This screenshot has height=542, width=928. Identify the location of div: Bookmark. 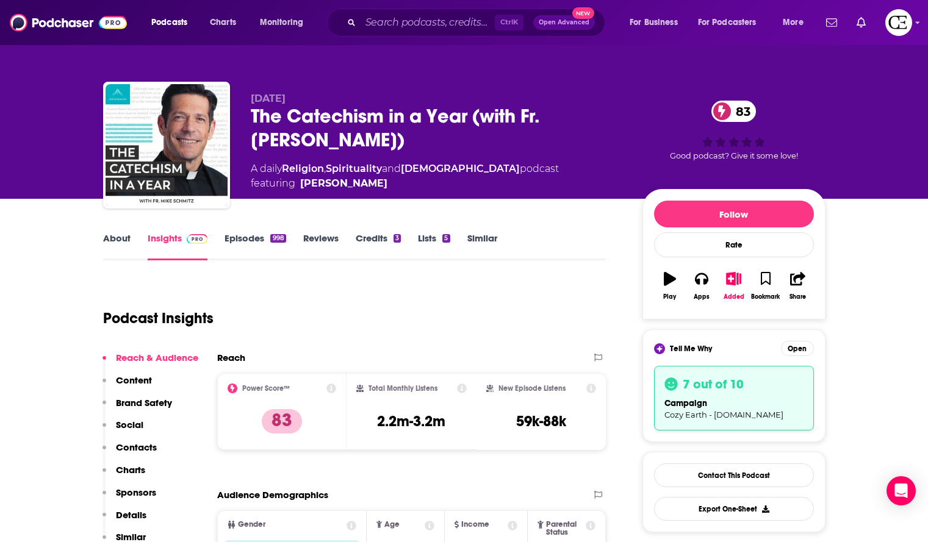
(765, 297).